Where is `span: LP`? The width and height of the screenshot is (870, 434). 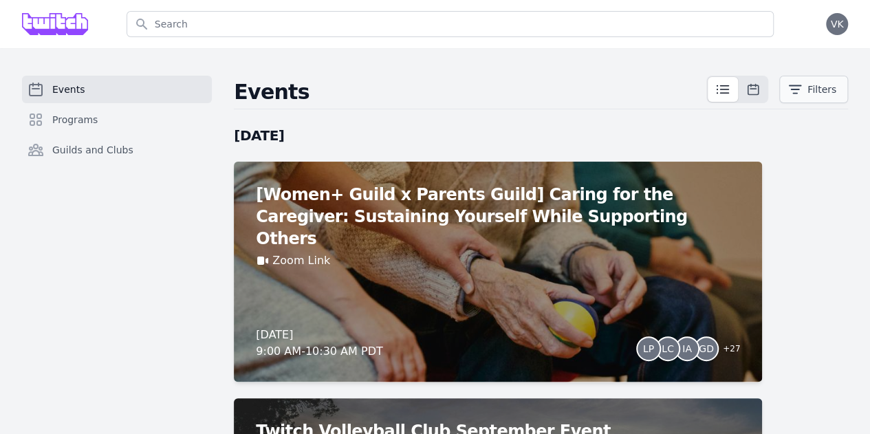
span: LP is located at coordinates (648, 349).